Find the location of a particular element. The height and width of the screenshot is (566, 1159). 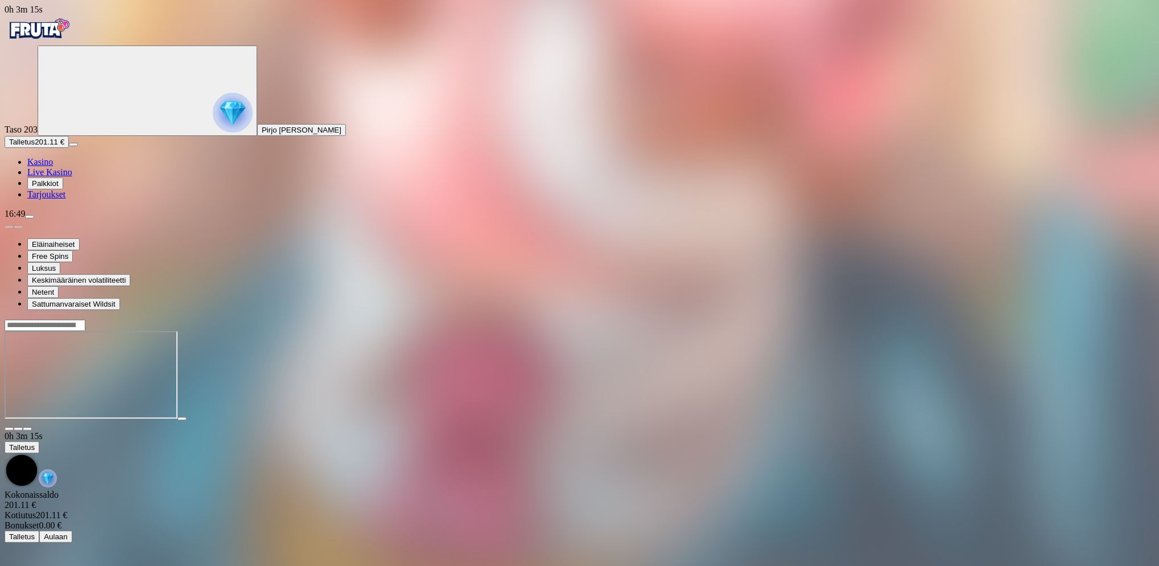

span: Palkkiot is located at coordinates (45, 183).